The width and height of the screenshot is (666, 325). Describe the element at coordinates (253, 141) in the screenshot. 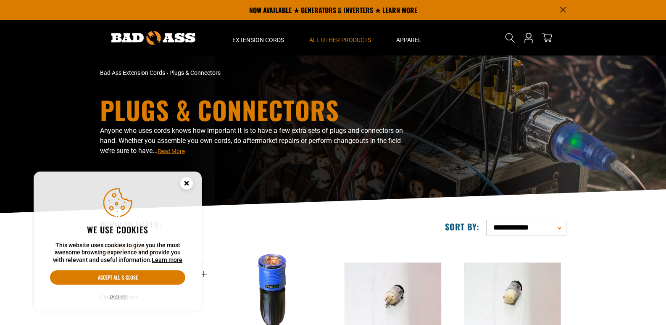

I see `p: Anyone who uses cords knows how important it is to have a few extra sets of plugs and connectors ...` at that location.